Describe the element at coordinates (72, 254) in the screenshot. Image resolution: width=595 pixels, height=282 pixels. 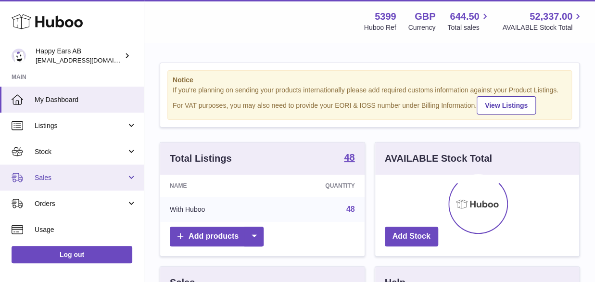
I see `a: Log out` at that location.